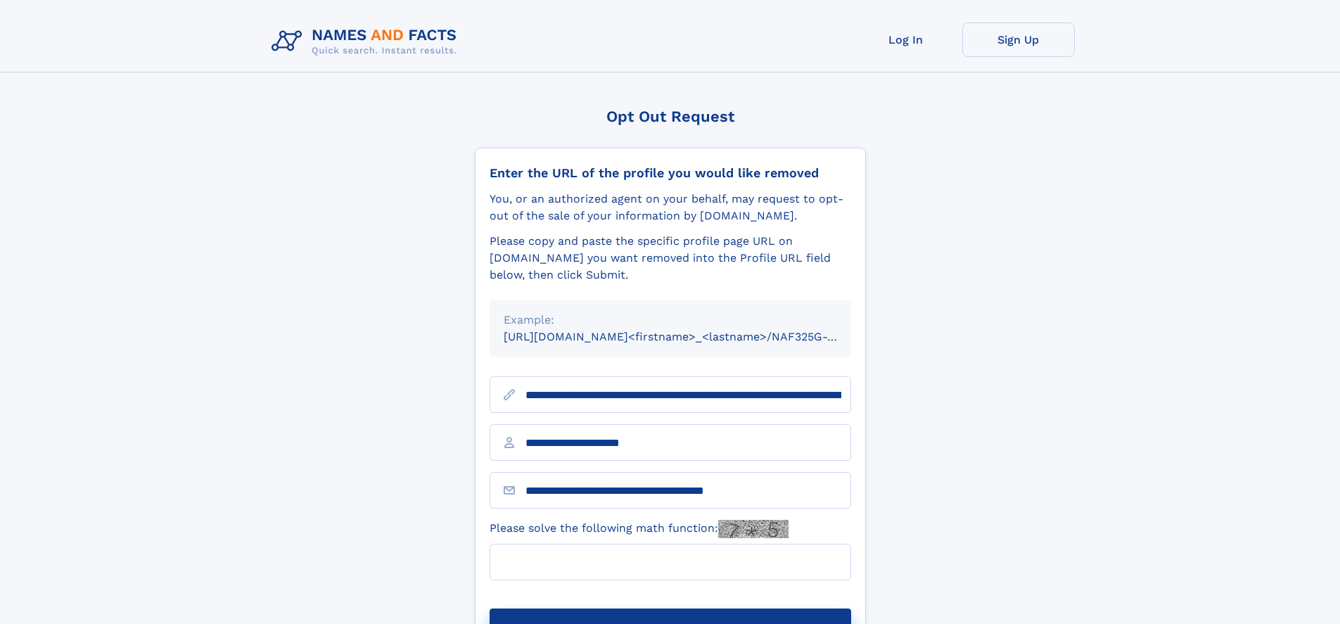  Describe the element at coordinates (670, 320) in the screenshot. I see `div: Example:` at that location.